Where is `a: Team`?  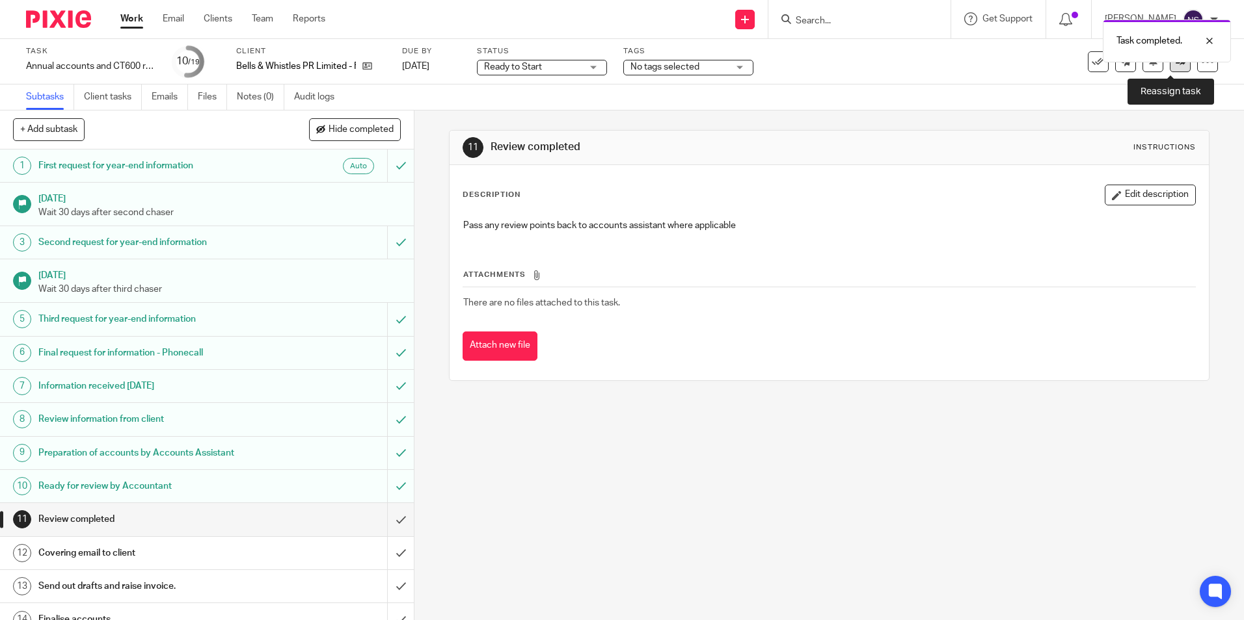
a: Team is located at coordinates (262, 19).